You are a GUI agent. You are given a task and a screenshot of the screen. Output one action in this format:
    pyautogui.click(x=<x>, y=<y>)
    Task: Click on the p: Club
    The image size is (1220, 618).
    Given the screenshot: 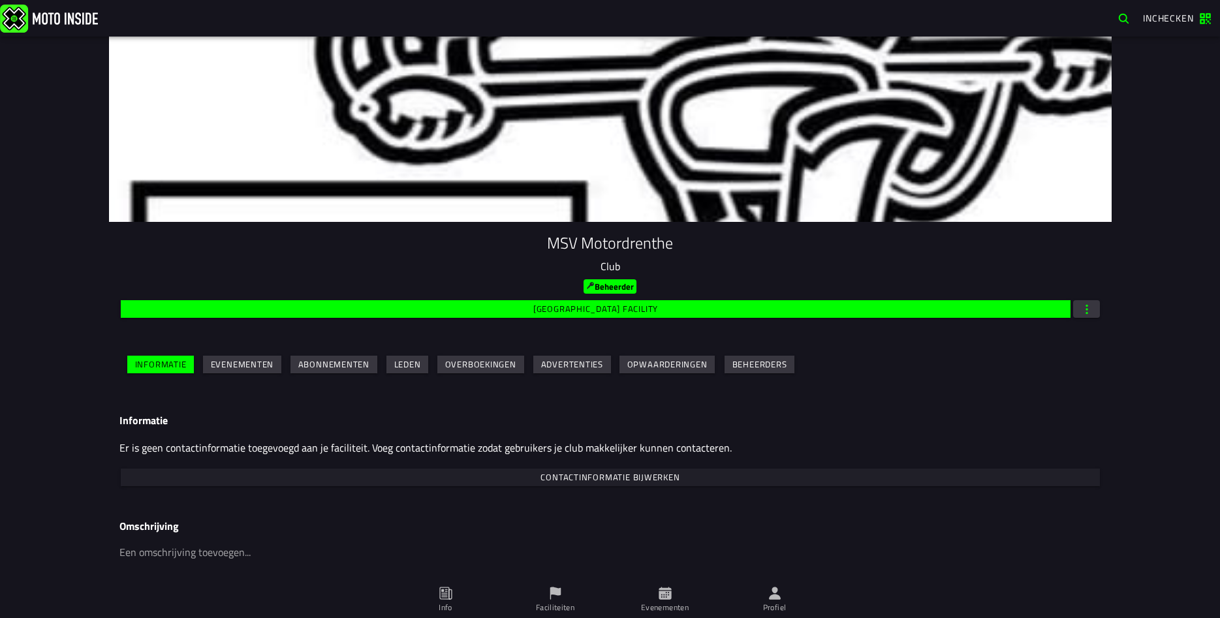 What is the action you would take?
    pyautogui.click(x=610, y=266)
    